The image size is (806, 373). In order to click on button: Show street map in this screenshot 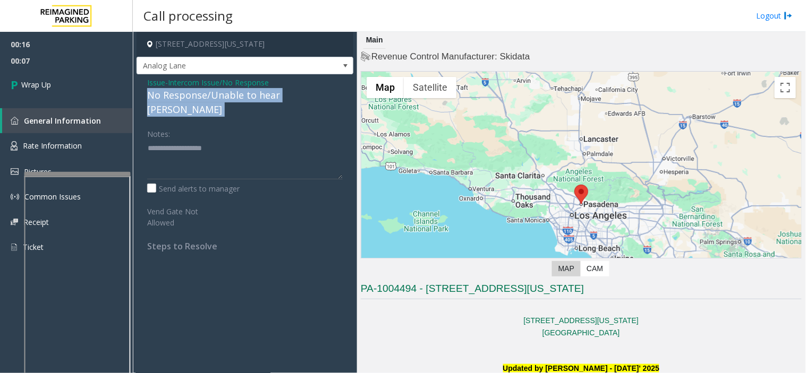, I will do `click(385, 88)`.